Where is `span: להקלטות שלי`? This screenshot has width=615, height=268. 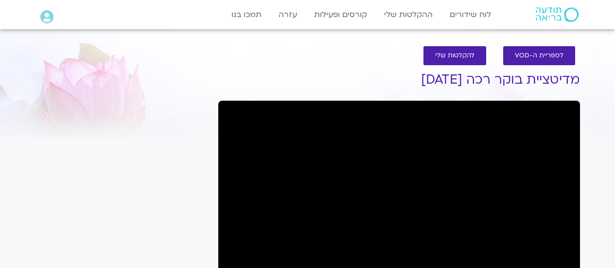
span: להקלטות שלי is located at coordinates (455, 55).